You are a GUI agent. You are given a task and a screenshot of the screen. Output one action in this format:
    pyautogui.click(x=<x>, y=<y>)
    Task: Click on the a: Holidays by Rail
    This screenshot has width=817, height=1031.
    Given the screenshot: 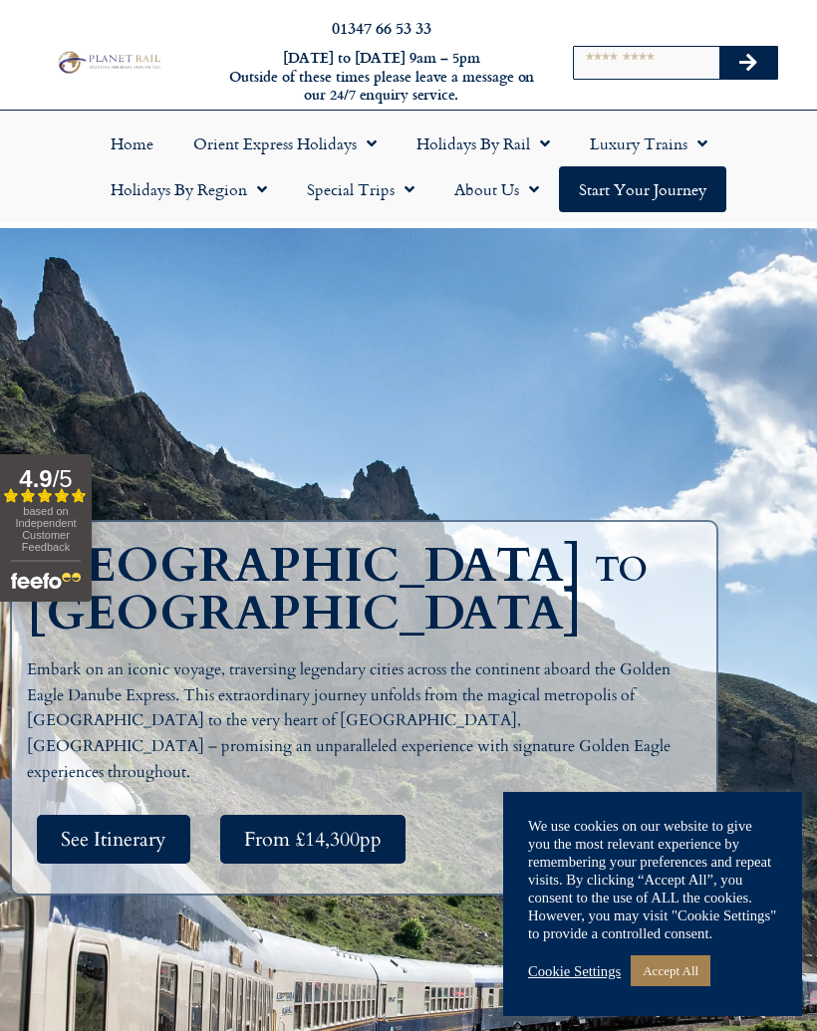 What is the action you would take?
    pyautogui.click(x=483, y=143)
    